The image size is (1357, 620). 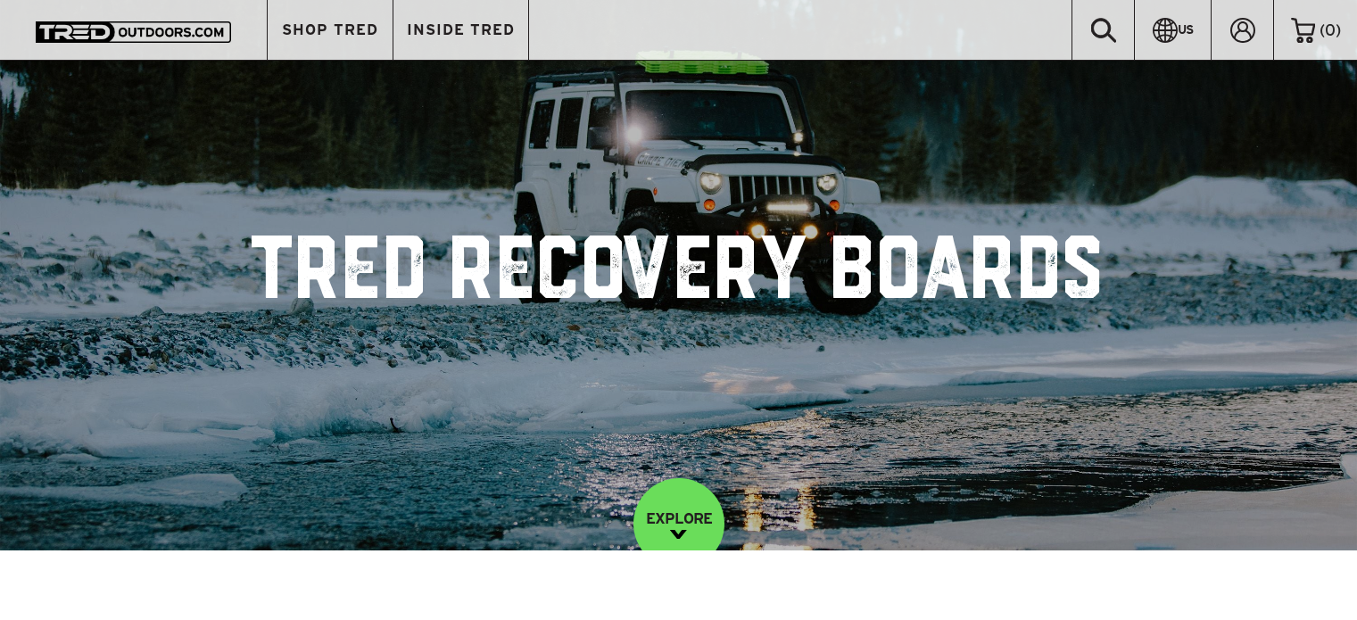 What do you see at coordinates (330, 29) in the screenshot?
I see `span: SHOP TRED` at bounding box center [330, 29].